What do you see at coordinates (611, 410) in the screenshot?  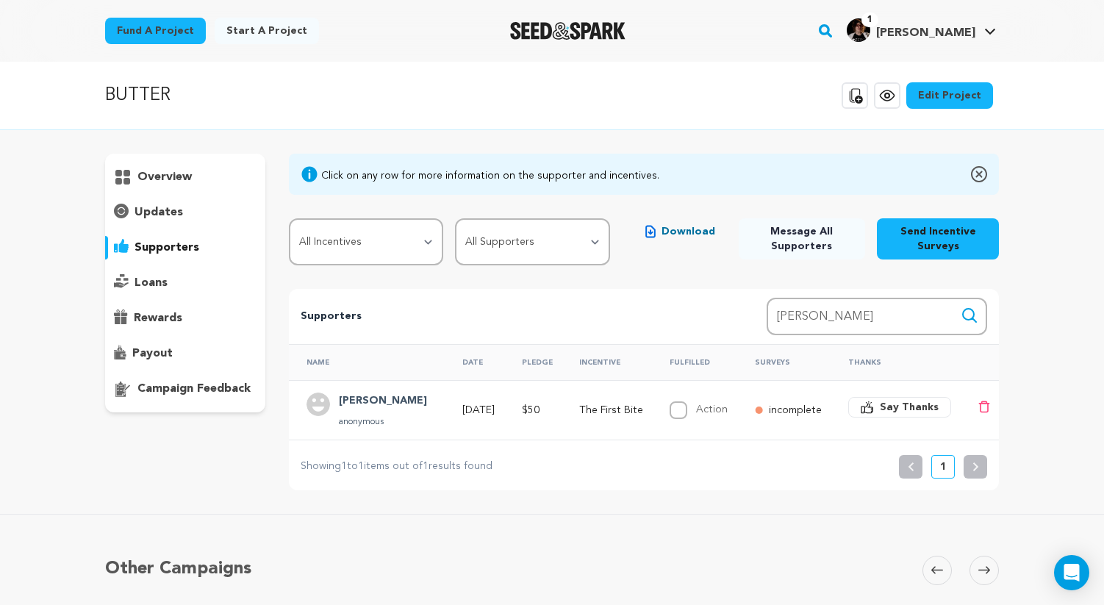 I see `p: The First Bite` at bounding box center [611, 410].